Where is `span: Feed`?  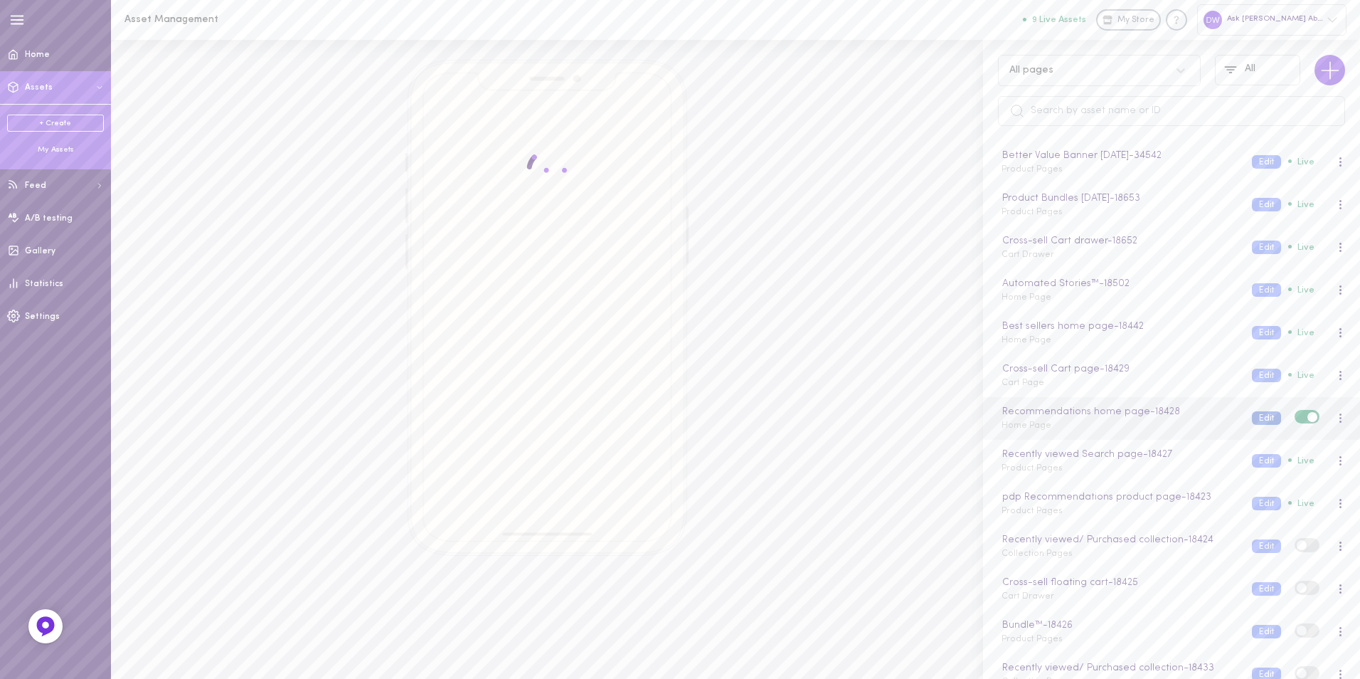 span: Feed is located at coordinates (36, 186).